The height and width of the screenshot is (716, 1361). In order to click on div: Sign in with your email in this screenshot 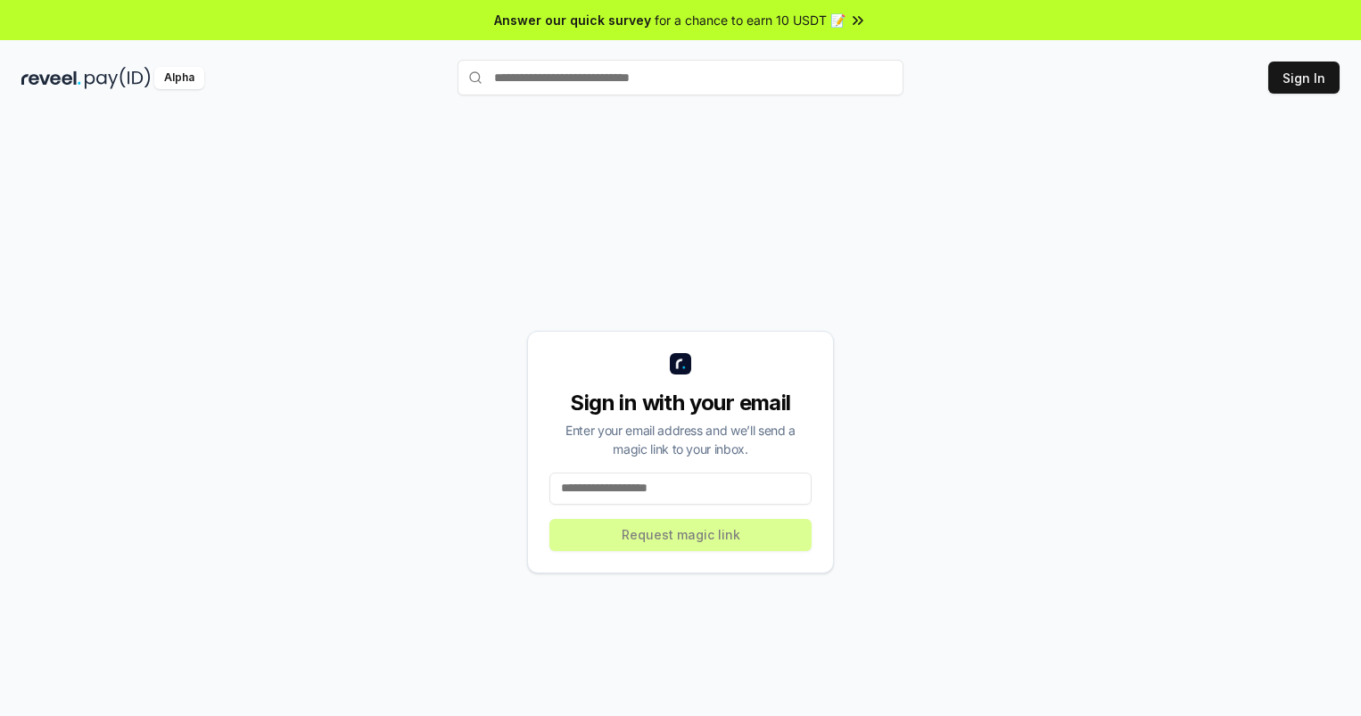, I will do `click(680, 403)`.